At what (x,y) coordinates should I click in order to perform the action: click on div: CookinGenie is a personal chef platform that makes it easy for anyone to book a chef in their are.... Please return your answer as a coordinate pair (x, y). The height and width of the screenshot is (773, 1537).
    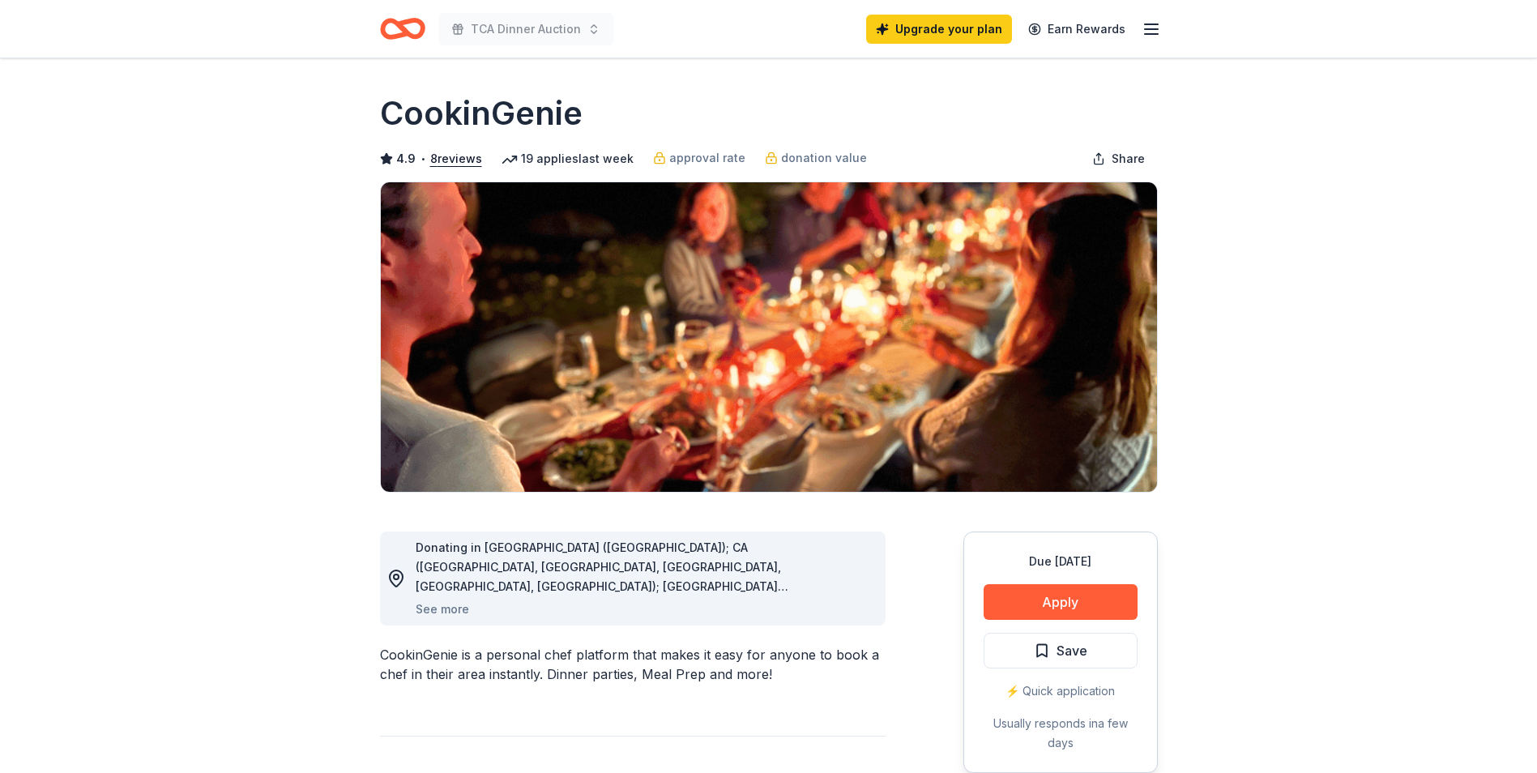
    Looking at the image, I should click on (633, 664).